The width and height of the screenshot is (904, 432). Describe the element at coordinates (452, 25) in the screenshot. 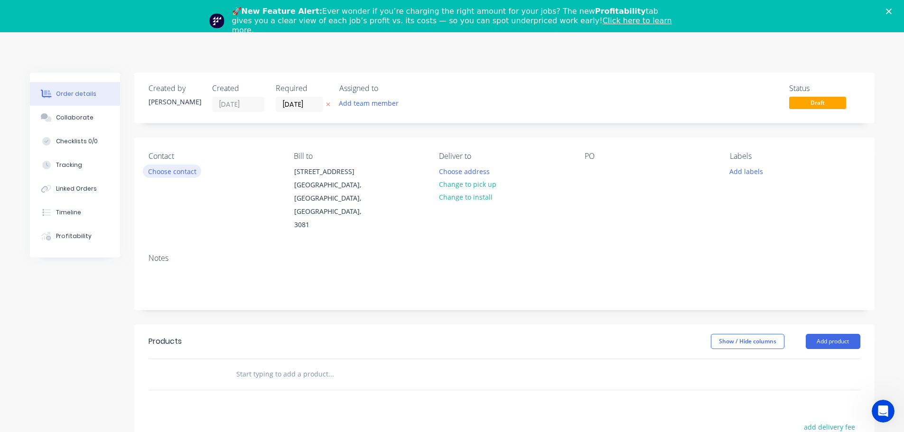

I see `a: Click here to learn more.` at that location.